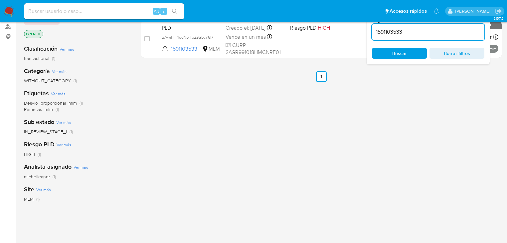 This screenshot has width=507, height=243. What do you see at coordinates (408, 11) in the screenshot?
I see `span: Accesos rápidos` at bounding box center [408, 11].